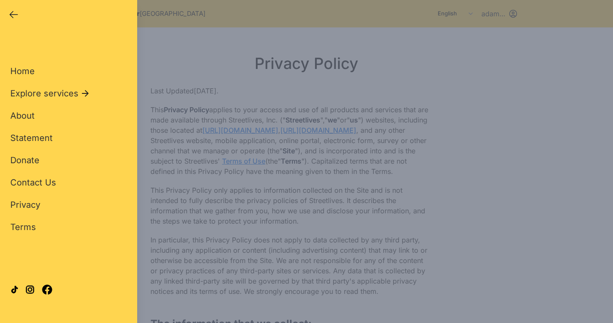 Image resolution: width=613 pixels, height=323 pixels. I want to click on a: Home, so click(22, 71).